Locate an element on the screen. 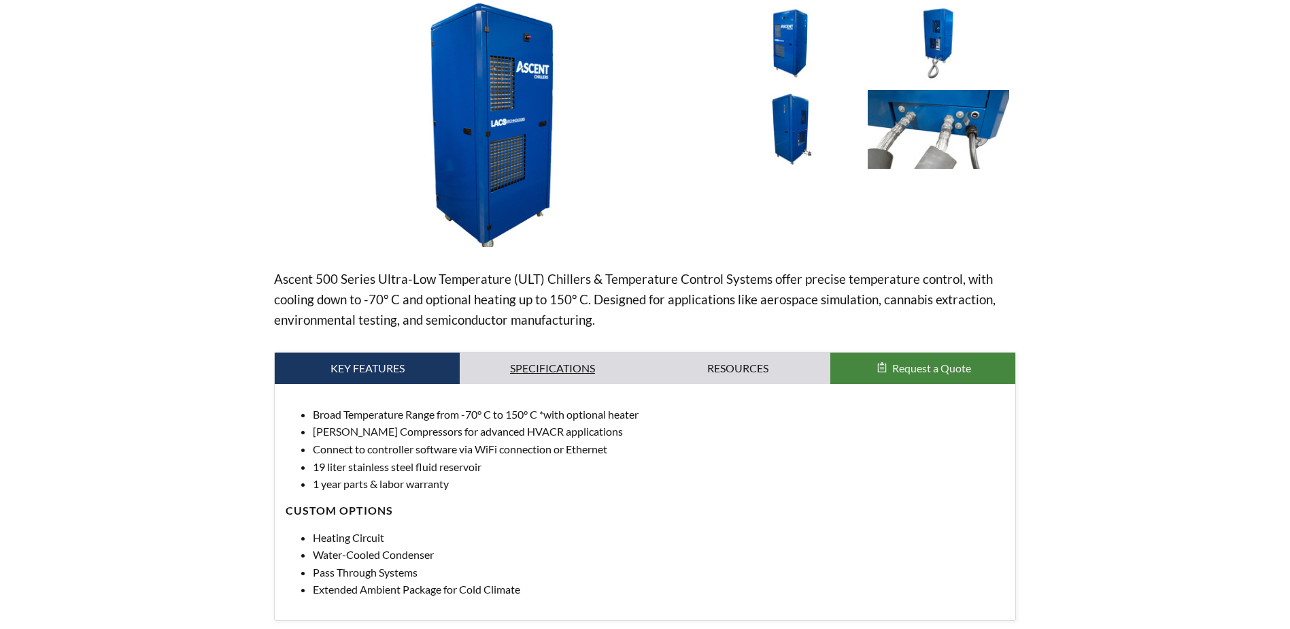  span: Request a Quote is located at coordinates (932, 367).